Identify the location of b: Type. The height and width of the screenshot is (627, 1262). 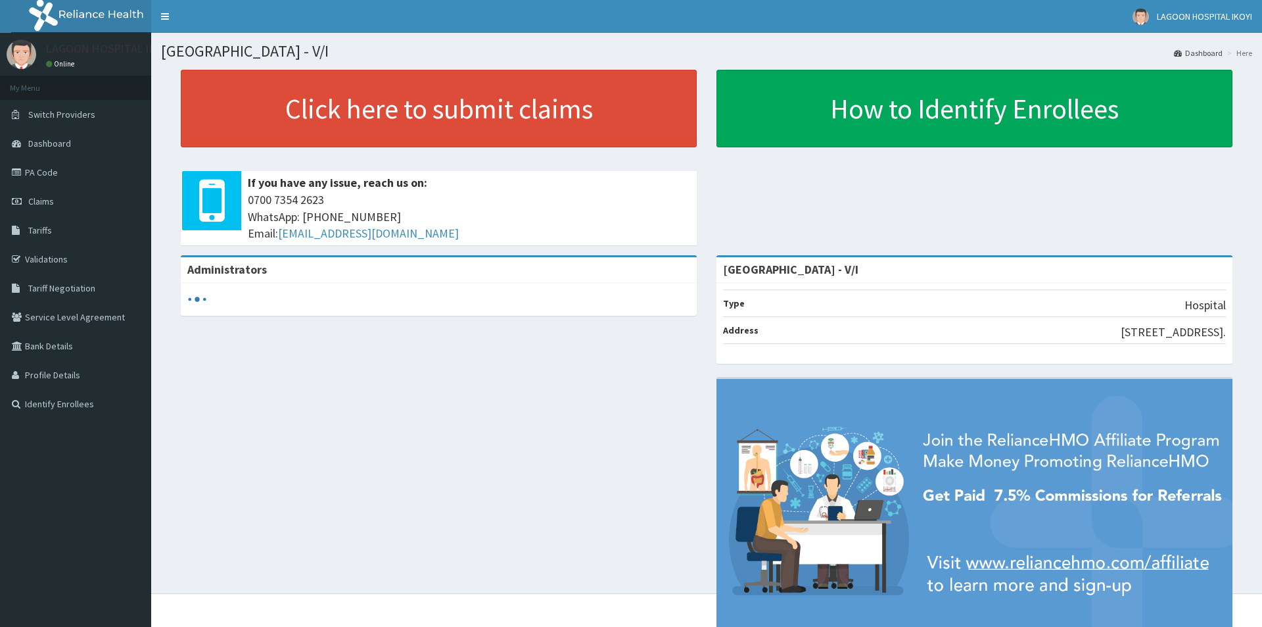
(734, 303).